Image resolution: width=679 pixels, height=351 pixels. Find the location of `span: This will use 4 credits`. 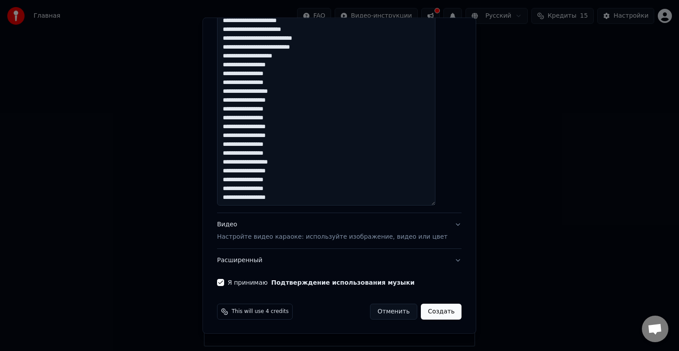

span: This will use 4 credits is located at coordinates (260, 312).